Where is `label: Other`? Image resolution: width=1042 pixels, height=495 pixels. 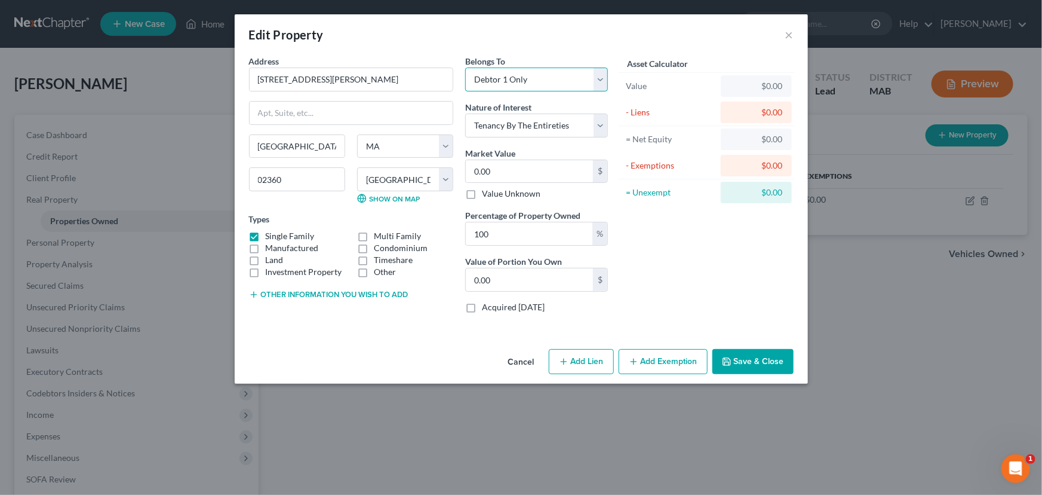
label: Other is located at coordinates (385, 272).